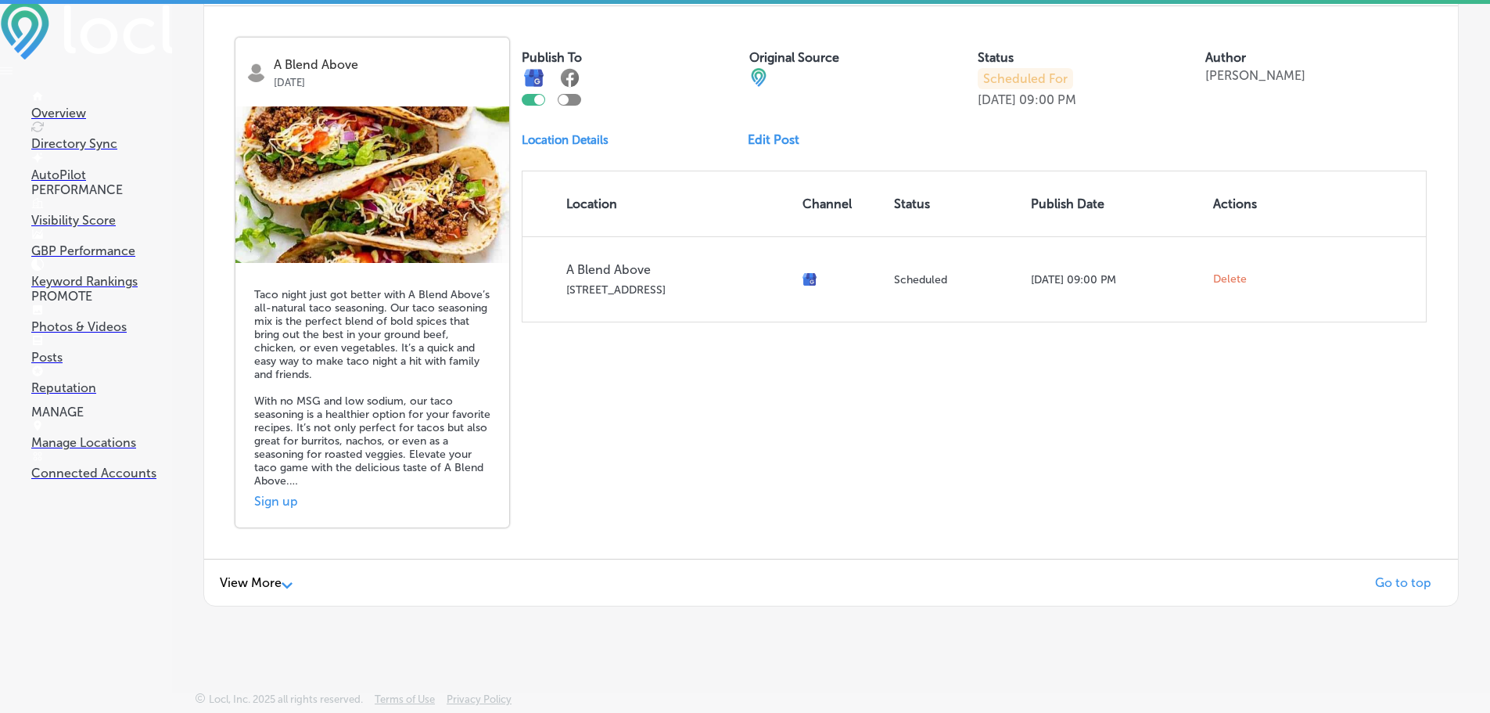  Describe the element at coordinates (102, 189) in the screenshot. I see `p: PERFORMANCE` at that location.